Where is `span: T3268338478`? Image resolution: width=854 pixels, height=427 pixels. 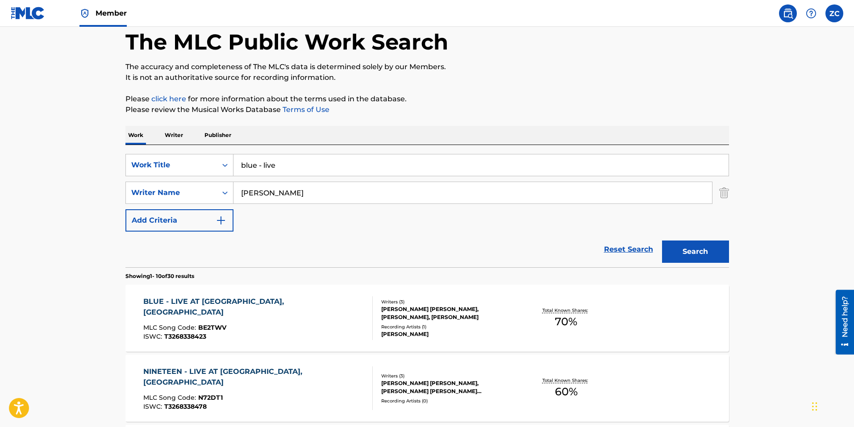
span: T3268338478 is located at coordinates (185, 407).